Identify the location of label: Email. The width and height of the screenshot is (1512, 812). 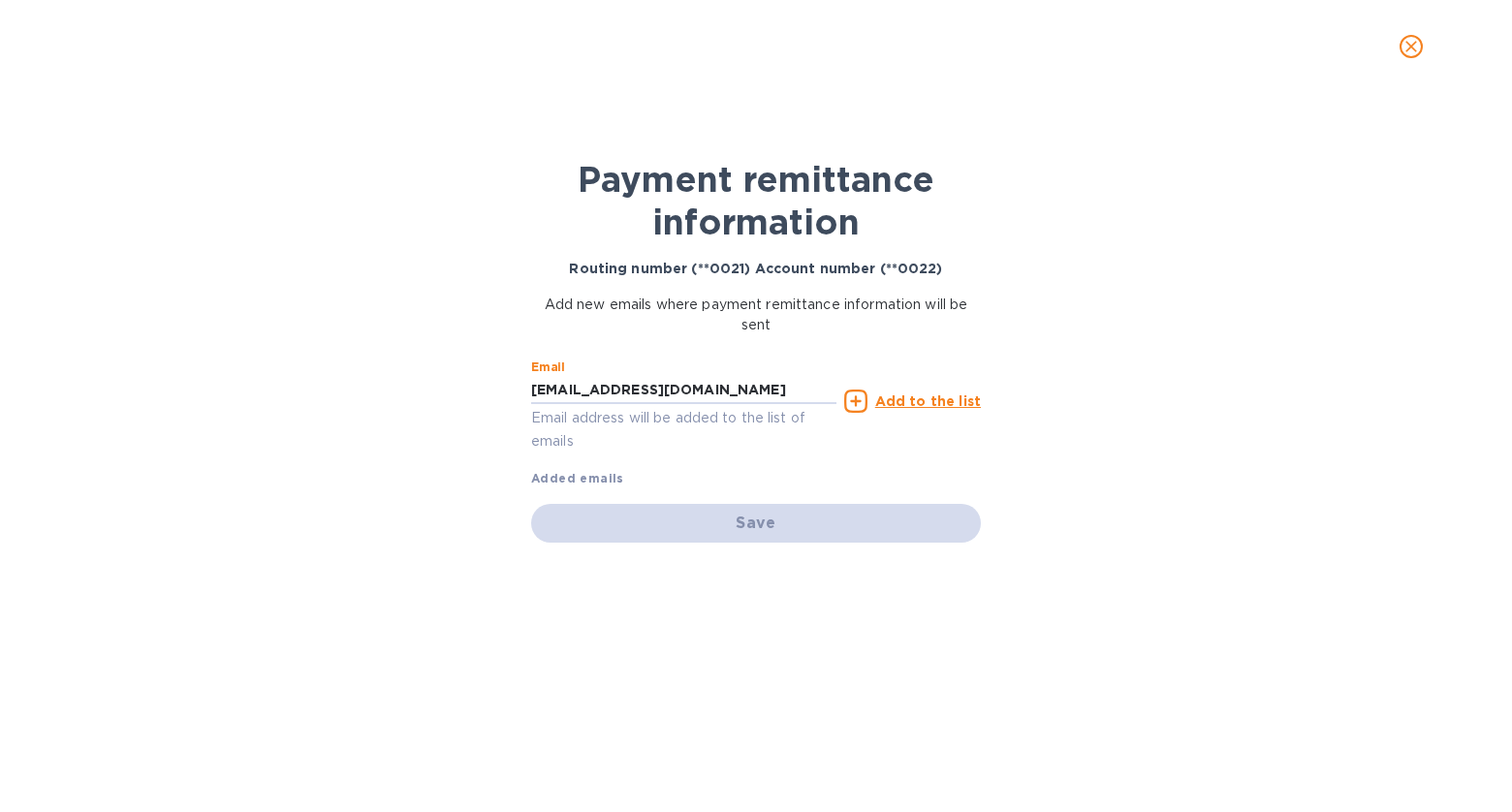
(548, 367).